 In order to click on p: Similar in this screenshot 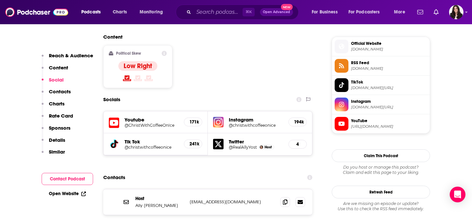, I will do `click(57, 152)`.